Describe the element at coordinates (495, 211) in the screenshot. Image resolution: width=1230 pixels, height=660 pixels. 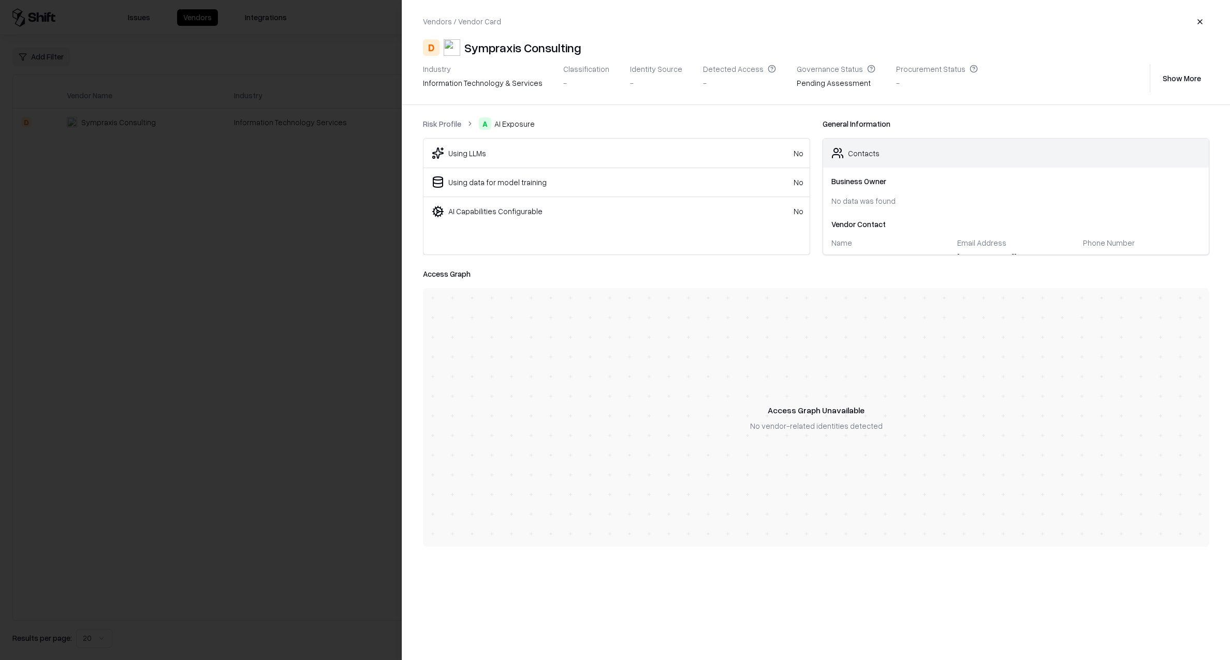
I see `div: AI Capabilities Configurable` at that location.